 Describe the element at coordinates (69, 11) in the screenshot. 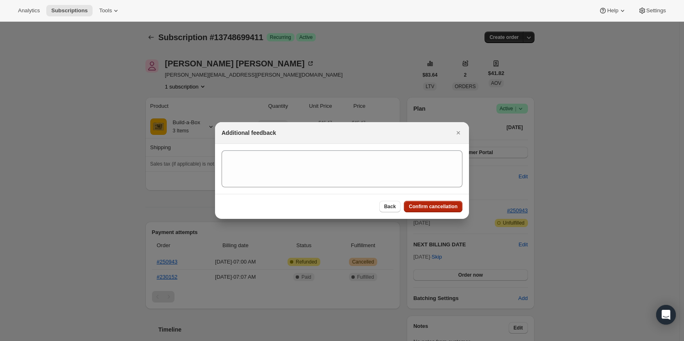

I see `button: Subscriptions` at that location.